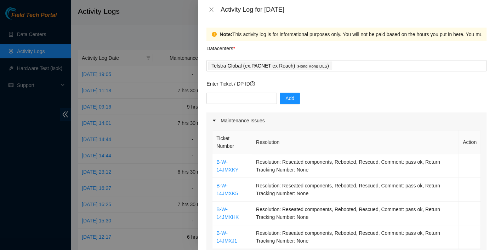 This screenshot has height=250, width=495. What do you see at coordinates (312, 66) in the screenshot?
I see `span: ( Hong Kong DLS` at bounding box center [312, 66].